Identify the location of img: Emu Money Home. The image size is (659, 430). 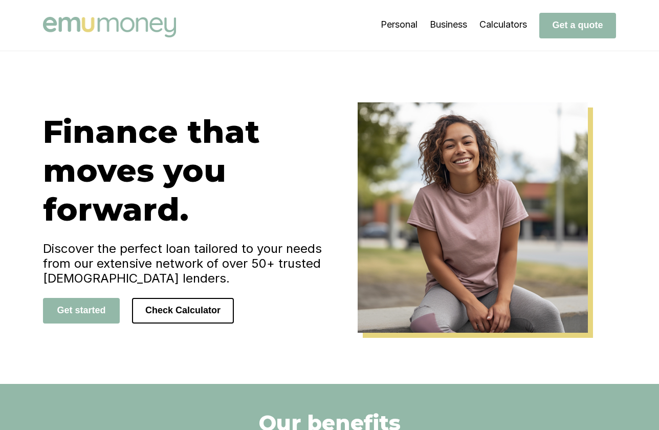
(473, 218).